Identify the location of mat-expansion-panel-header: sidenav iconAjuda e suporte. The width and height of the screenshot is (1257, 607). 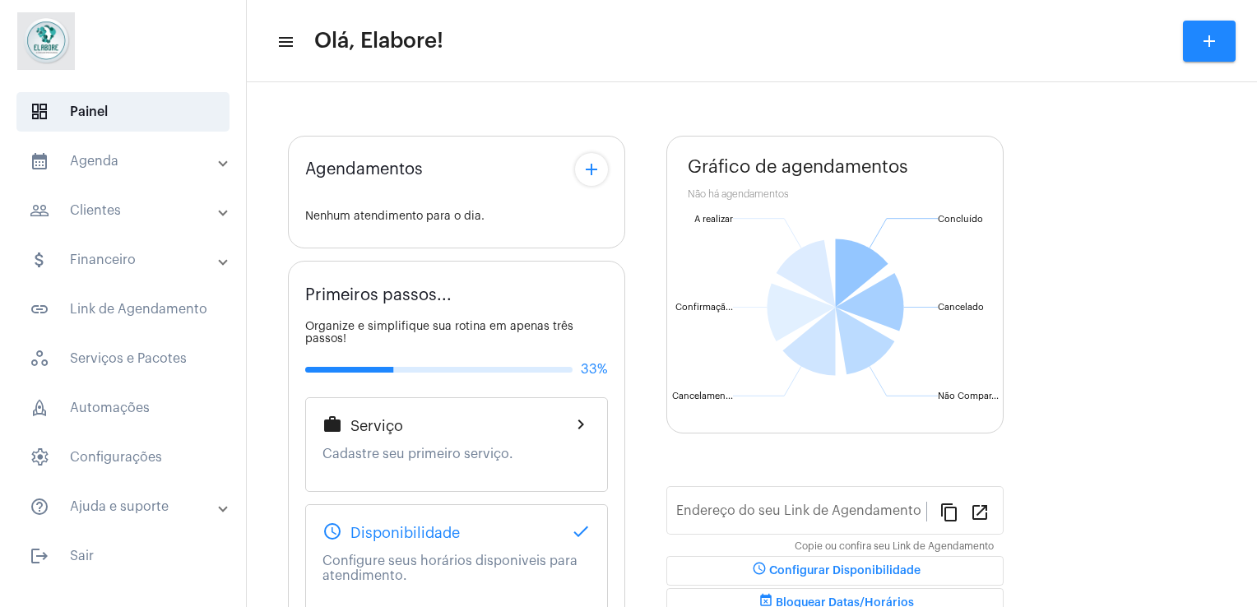
(128, 507).